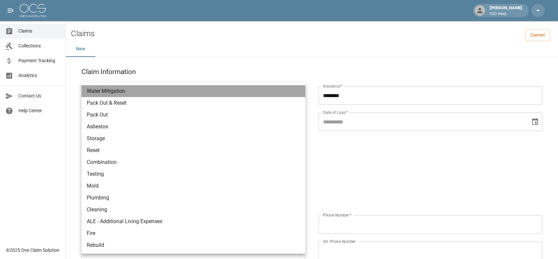 Image resolution: width=558 pixels, height=259 pixels. Describe the element at coordinates (193, 186) in the screenshot. I see `li: Mold` at that location.